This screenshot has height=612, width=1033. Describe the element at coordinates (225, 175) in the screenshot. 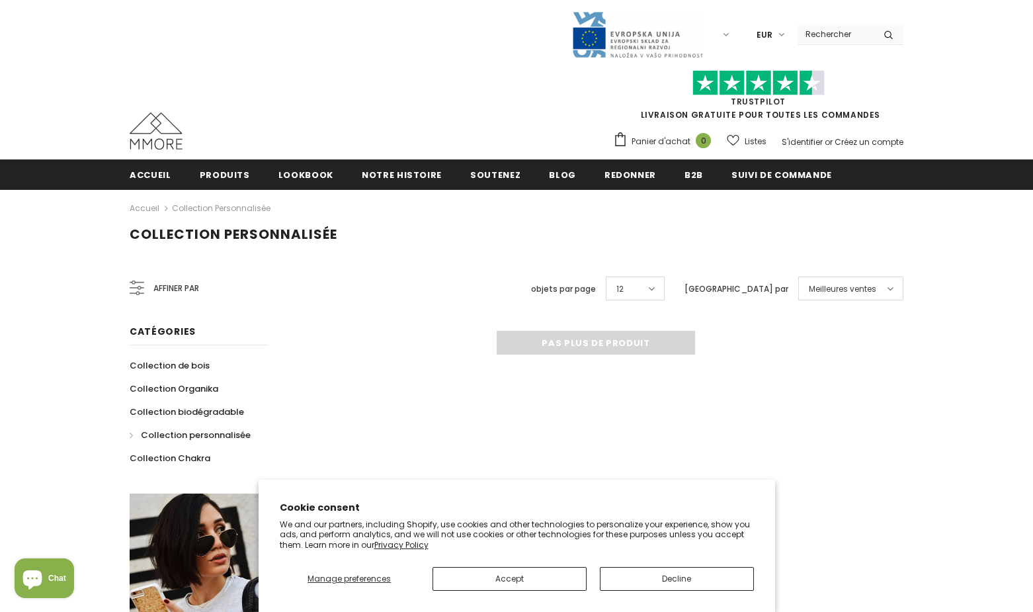

I see `span: Produits` at that location.